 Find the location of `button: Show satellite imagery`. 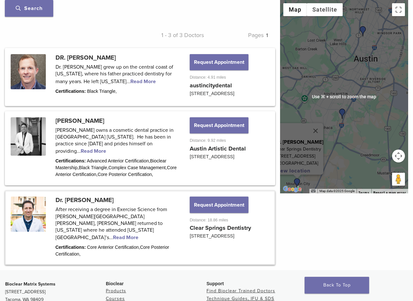

button: Show satellite imagery is located at coordinates (324, 10).